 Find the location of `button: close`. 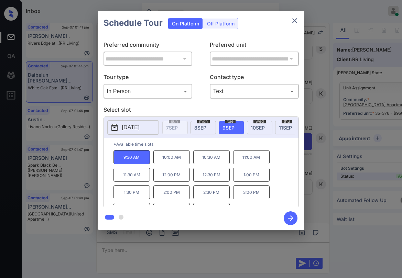

button: close is located at coordinates (295, 21).